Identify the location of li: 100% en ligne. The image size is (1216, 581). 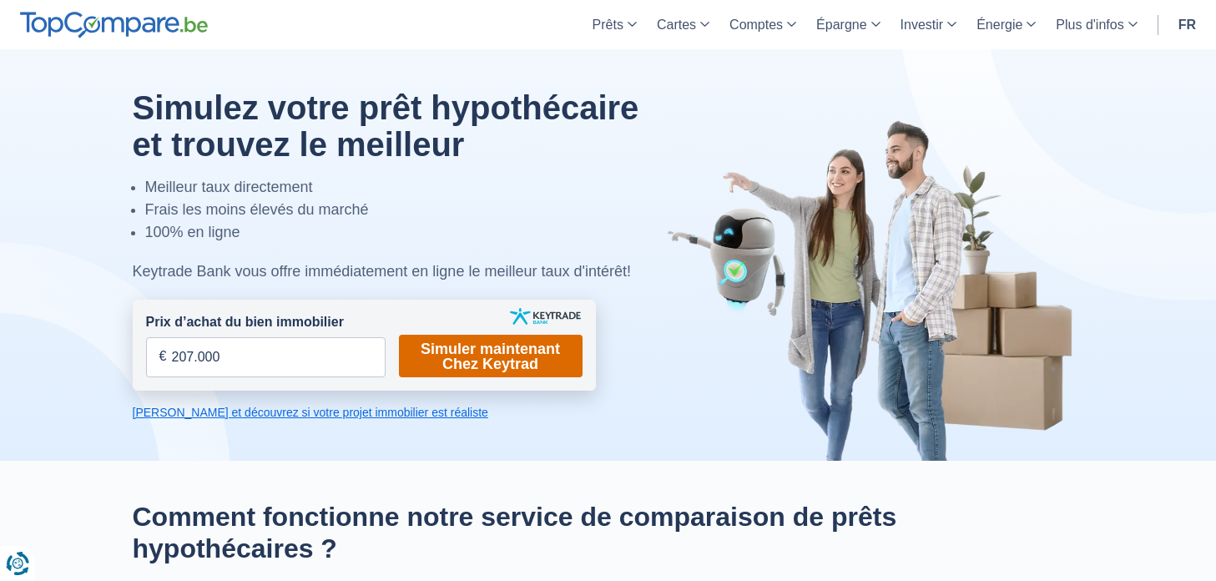
(411, 232).